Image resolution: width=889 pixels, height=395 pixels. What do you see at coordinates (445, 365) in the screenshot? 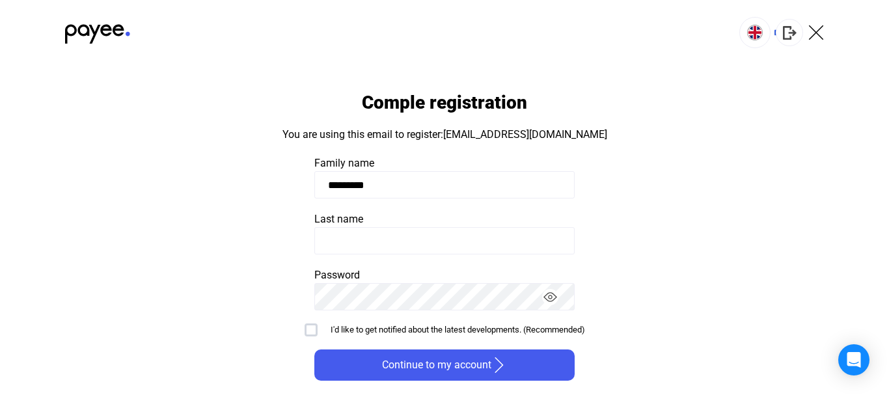
I see `button: Continue to my accountarrow-right-white` at bounding box center [445, 365].